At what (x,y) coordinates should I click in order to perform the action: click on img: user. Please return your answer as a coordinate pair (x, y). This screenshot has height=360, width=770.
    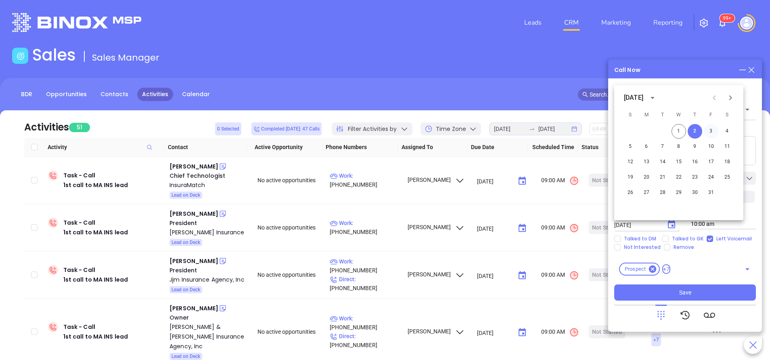
    Looking at the image, I should click on (747, 23).